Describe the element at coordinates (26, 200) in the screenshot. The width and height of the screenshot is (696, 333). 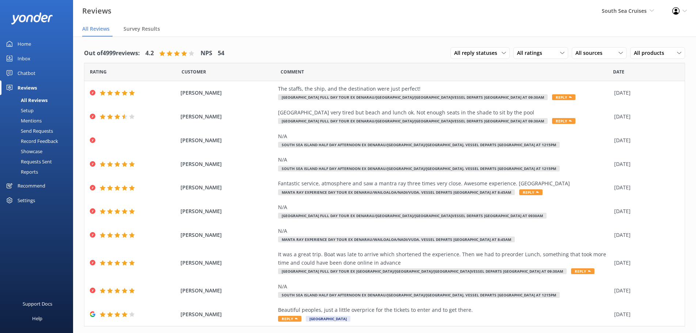
I see `div: Settings` at that location.